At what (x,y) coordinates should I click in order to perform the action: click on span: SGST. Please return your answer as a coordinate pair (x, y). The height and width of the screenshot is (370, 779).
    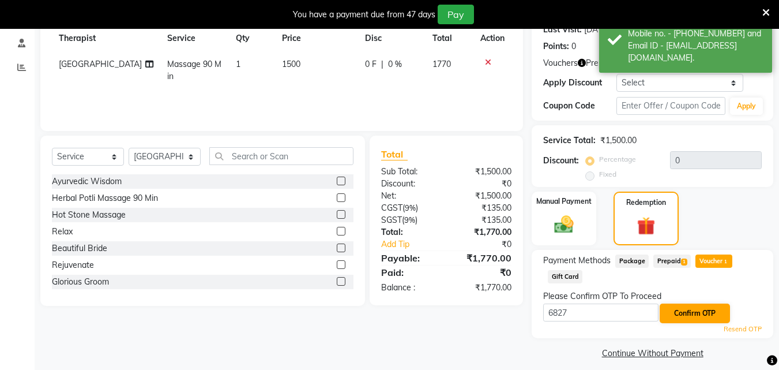
    Looking at the image, I should click on (392, 220).